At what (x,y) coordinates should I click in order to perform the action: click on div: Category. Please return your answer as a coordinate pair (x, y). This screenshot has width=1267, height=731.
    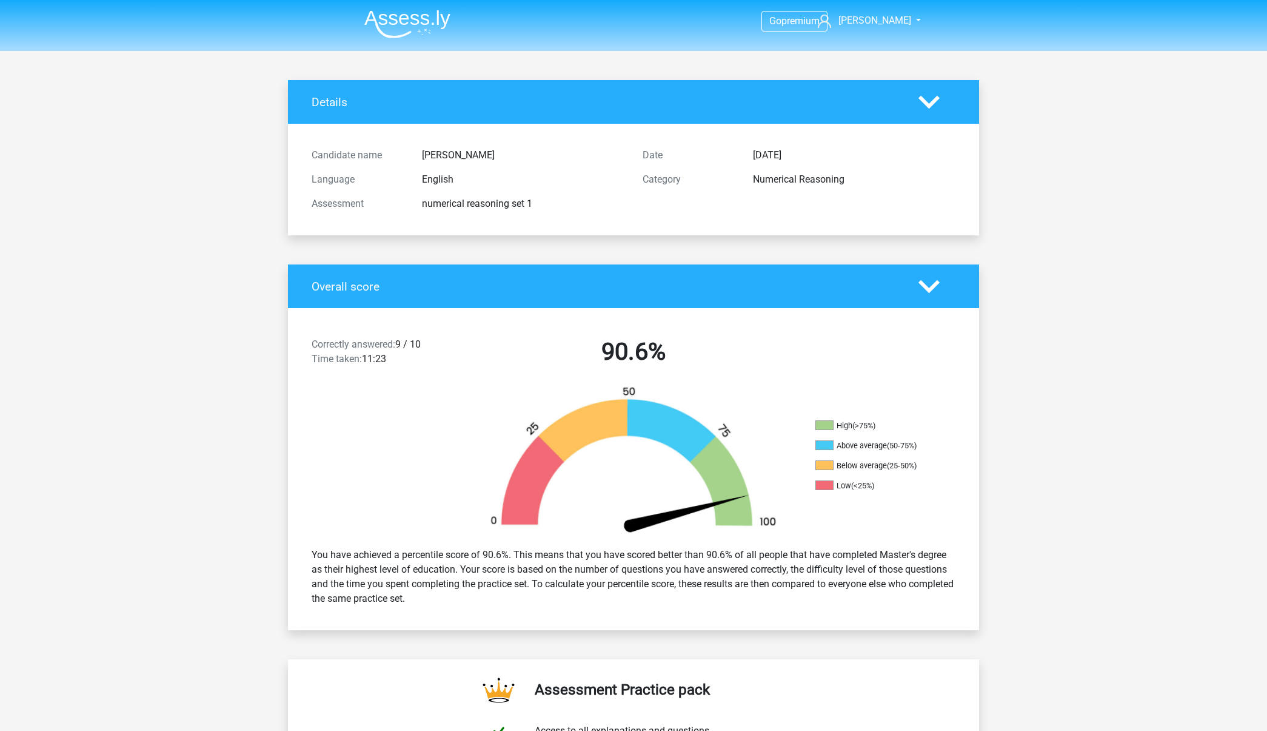
    Looking at the image, I should click on (689, 179).